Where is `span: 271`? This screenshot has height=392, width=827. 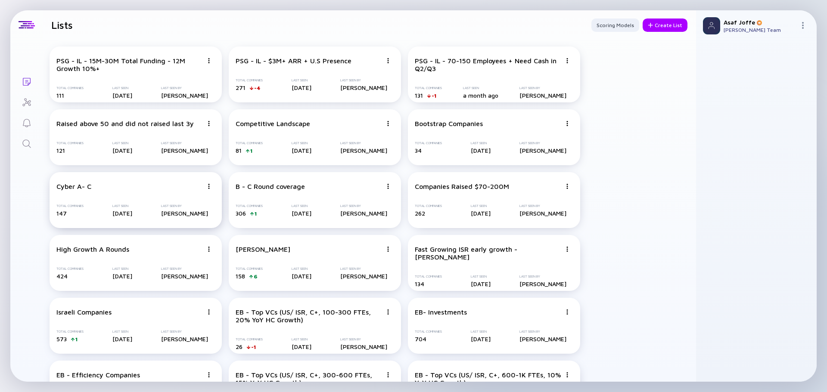 span: 271 is located at coordinates (240, 87).